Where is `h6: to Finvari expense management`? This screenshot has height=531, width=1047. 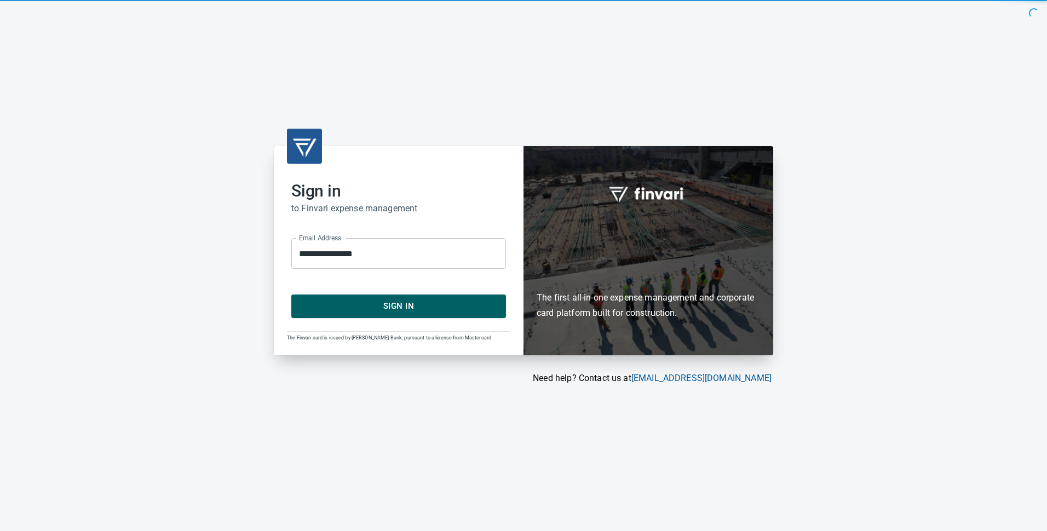 h6: to Finvari expense management is located at coordinates (399, 209).